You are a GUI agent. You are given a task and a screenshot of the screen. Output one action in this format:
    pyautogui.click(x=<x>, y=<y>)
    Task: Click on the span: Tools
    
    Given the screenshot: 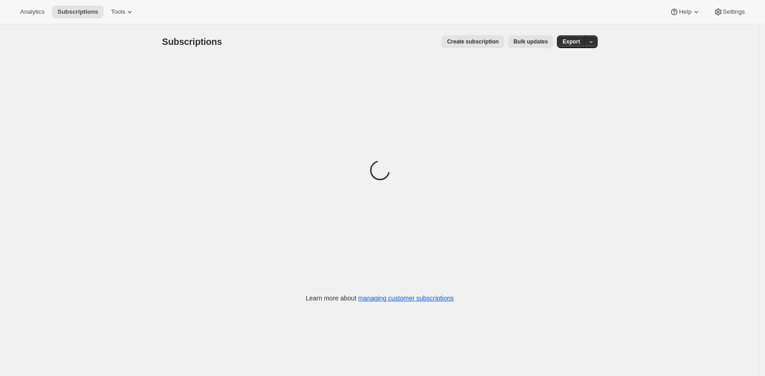 What is the action you would take?
    pyautogui.click(x=118, y=12)
    